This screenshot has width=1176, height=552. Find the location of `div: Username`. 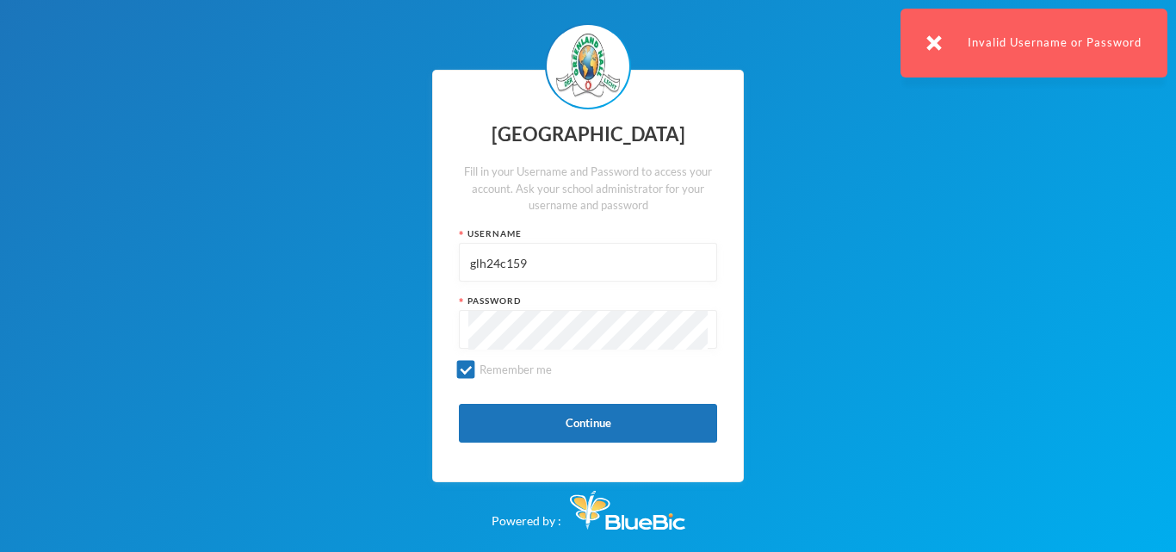

div: Username is located at coordinates (588, 233).